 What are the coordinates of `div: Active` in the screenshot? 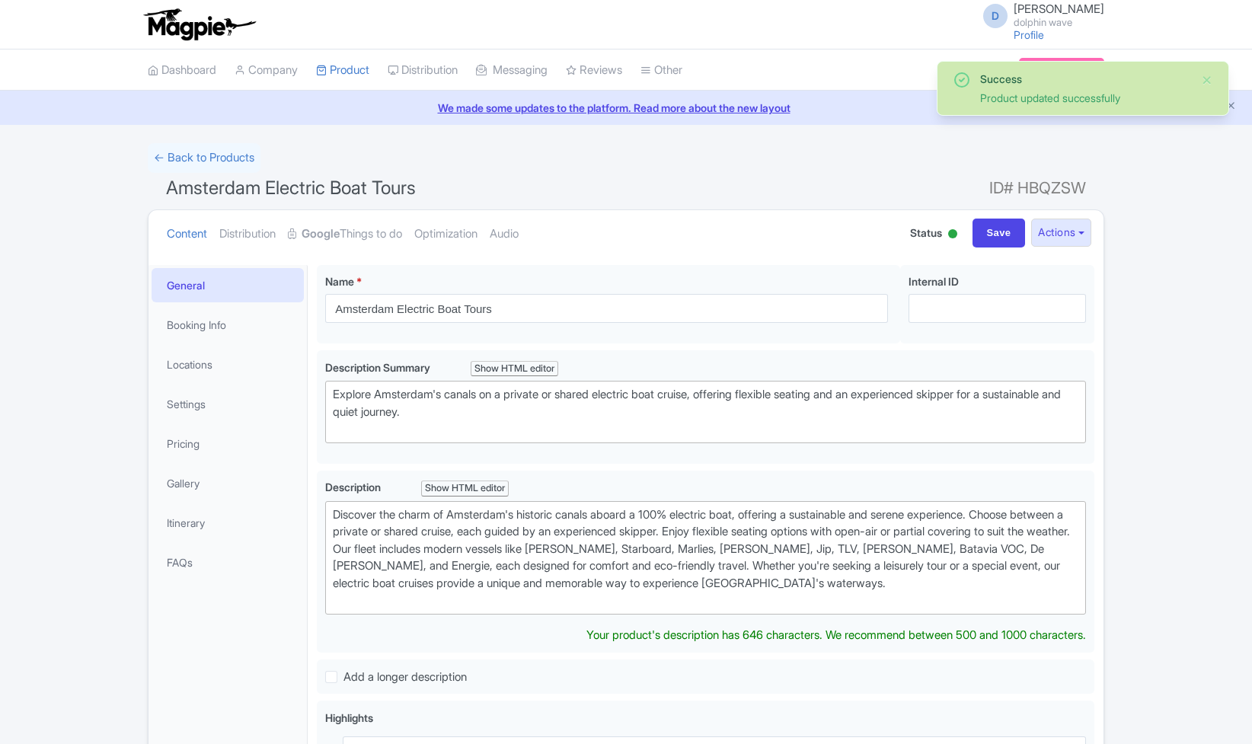 It's located at (953, 235).